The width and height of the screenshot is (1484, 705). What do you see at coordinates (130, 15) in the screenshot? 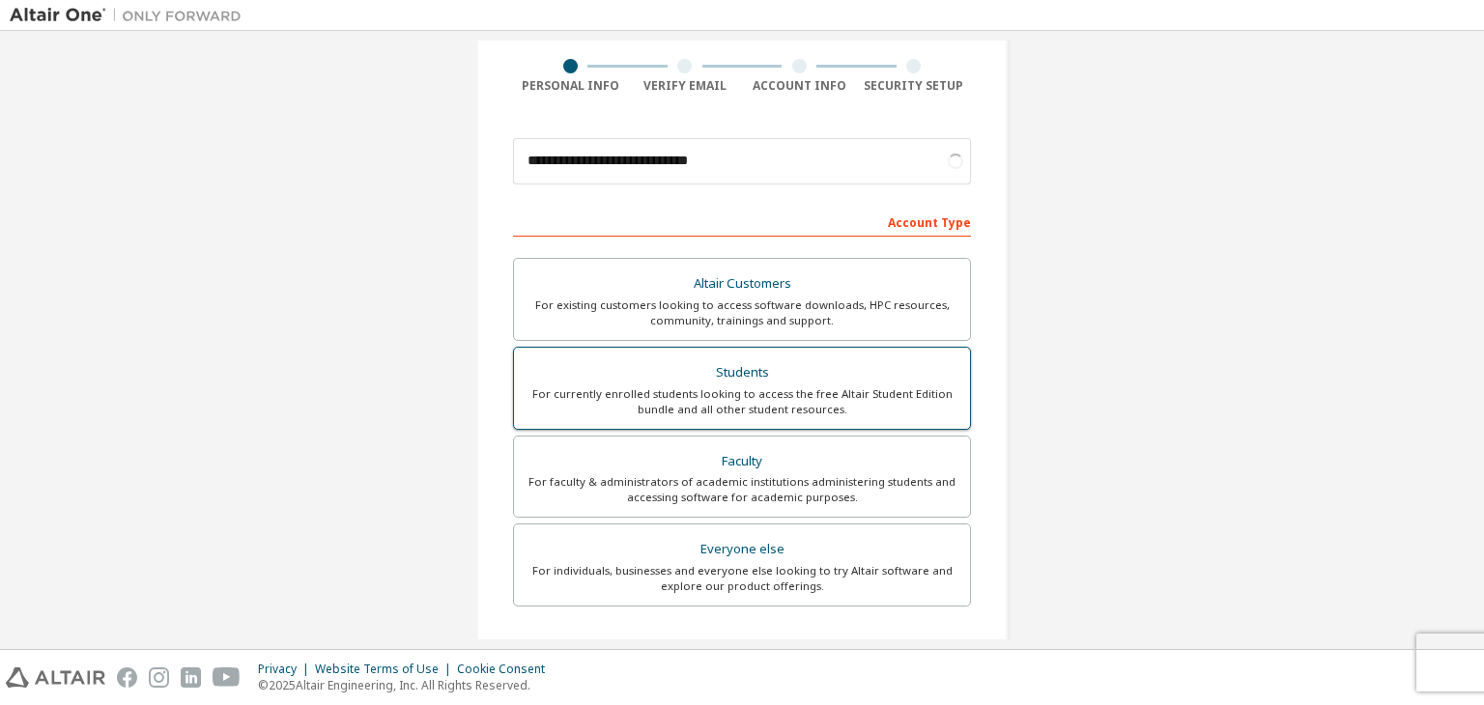
I see `img: Altair One` at bounding box center [130, 15].